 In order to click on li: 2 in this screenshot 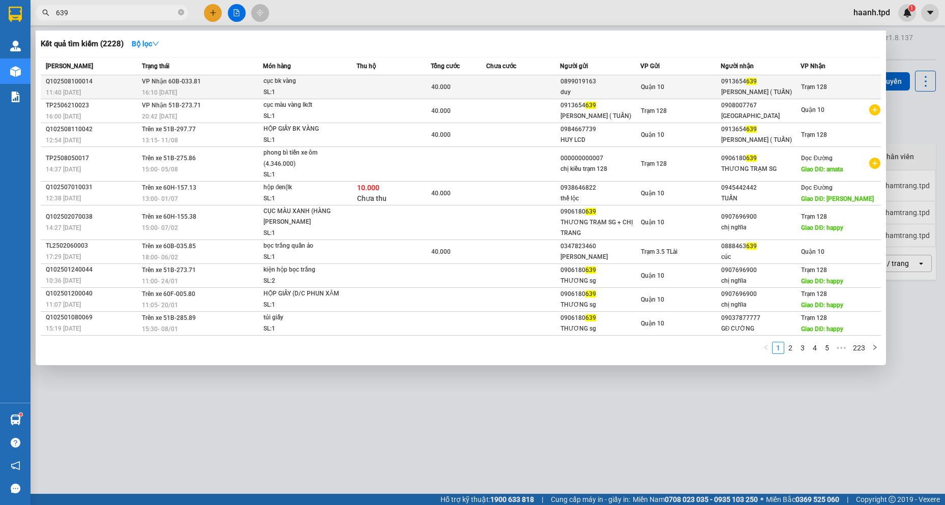, I will do `click(790, 348)`.